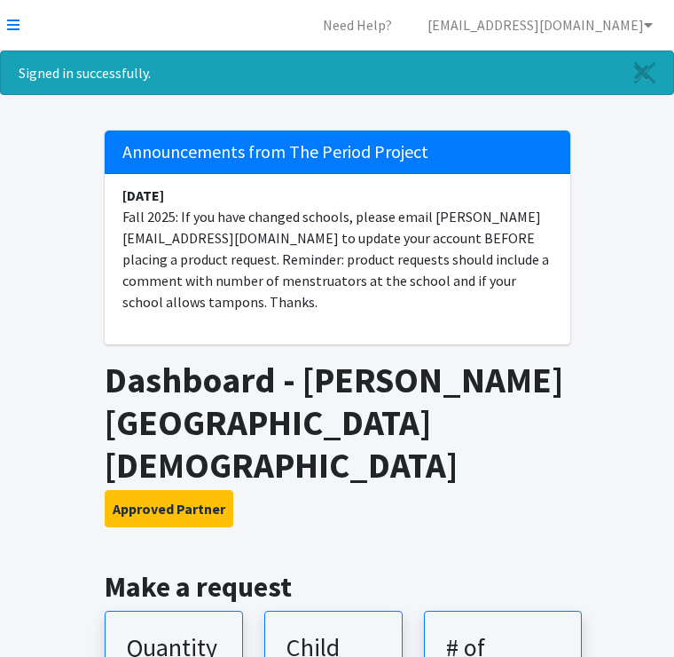 This screenshot has width=674, height=657. I want to click on h5: Announcements from The Period Project, so click(337, 152).